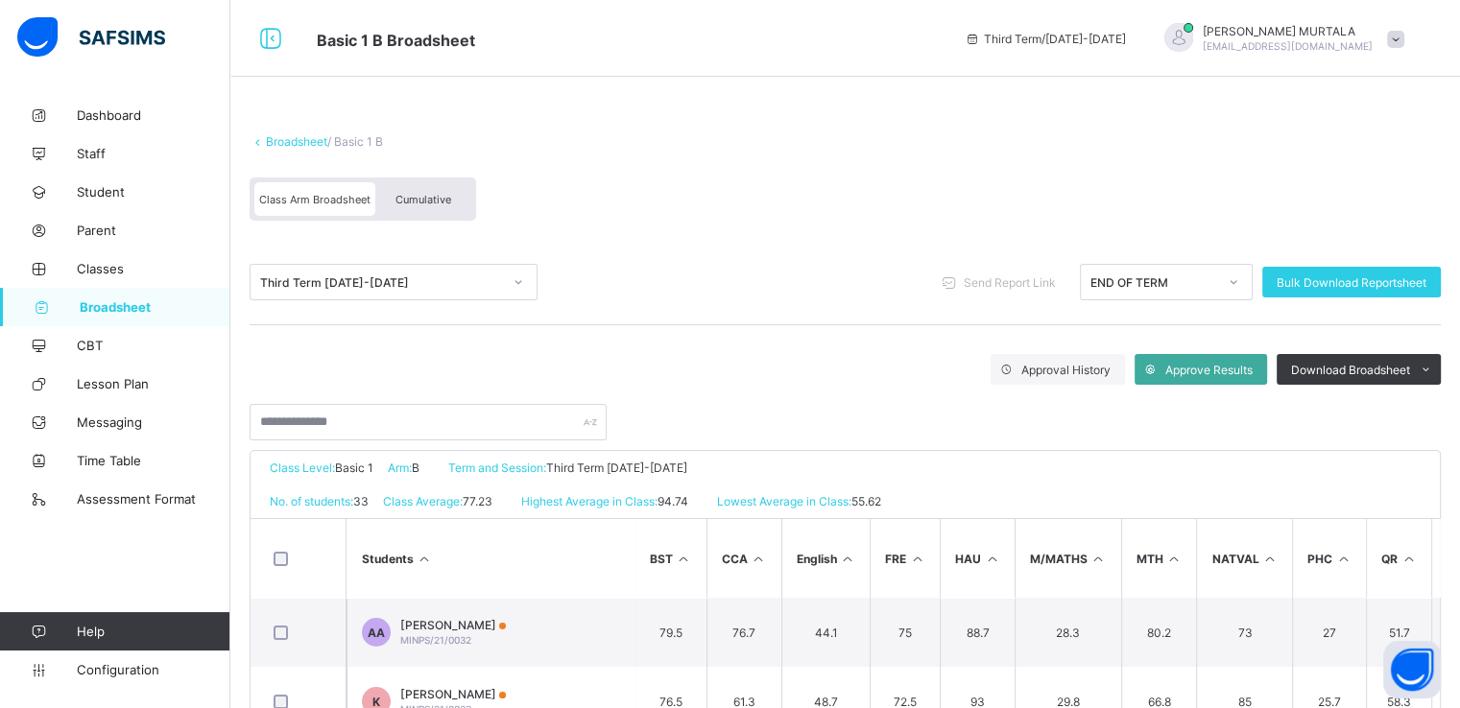  What do you see at coordinates (826, 633) in the screenshot?
I see `td: 44.1` at bounding box center [826, 633].